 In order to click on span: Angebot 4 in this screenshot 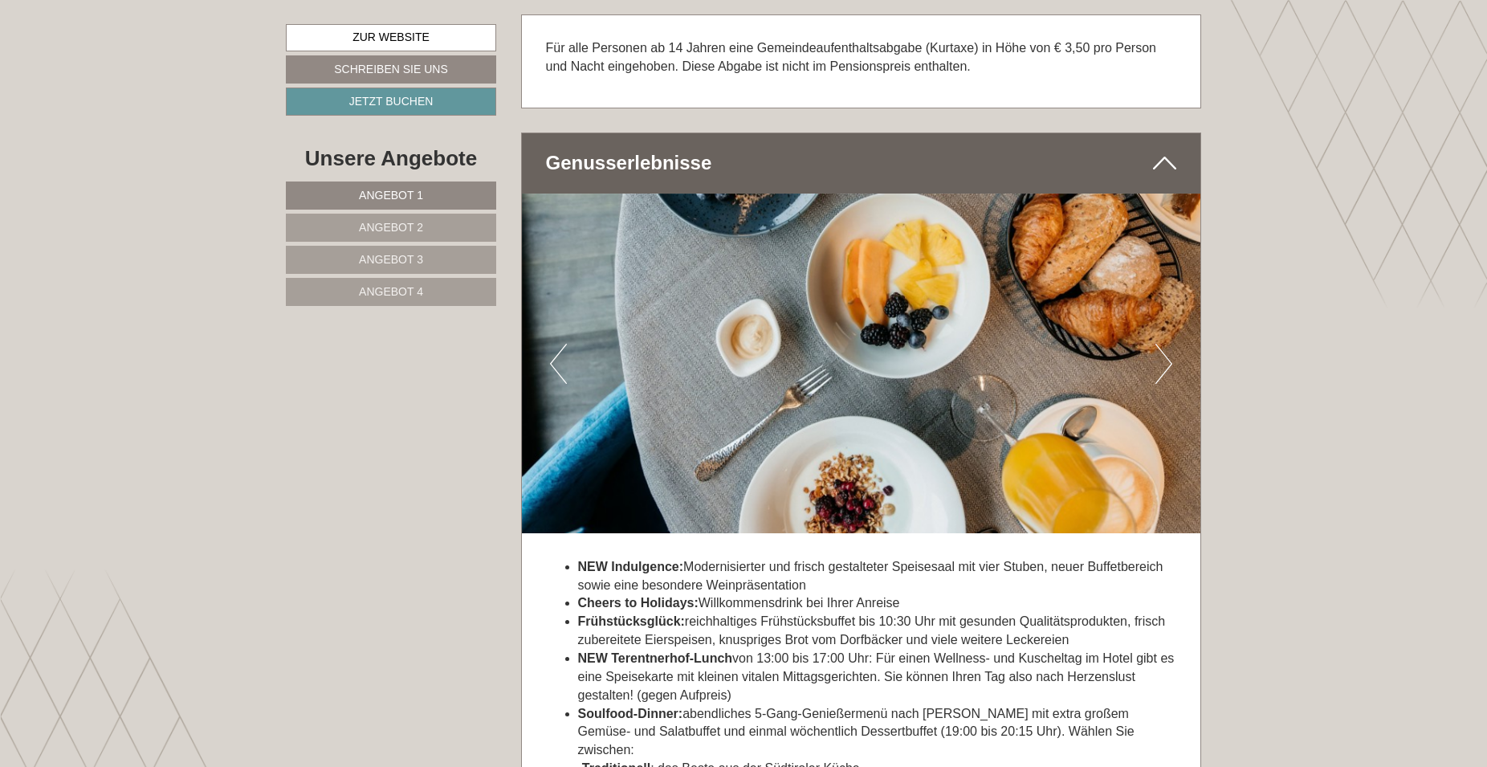, I will do `click(391, 292)`.